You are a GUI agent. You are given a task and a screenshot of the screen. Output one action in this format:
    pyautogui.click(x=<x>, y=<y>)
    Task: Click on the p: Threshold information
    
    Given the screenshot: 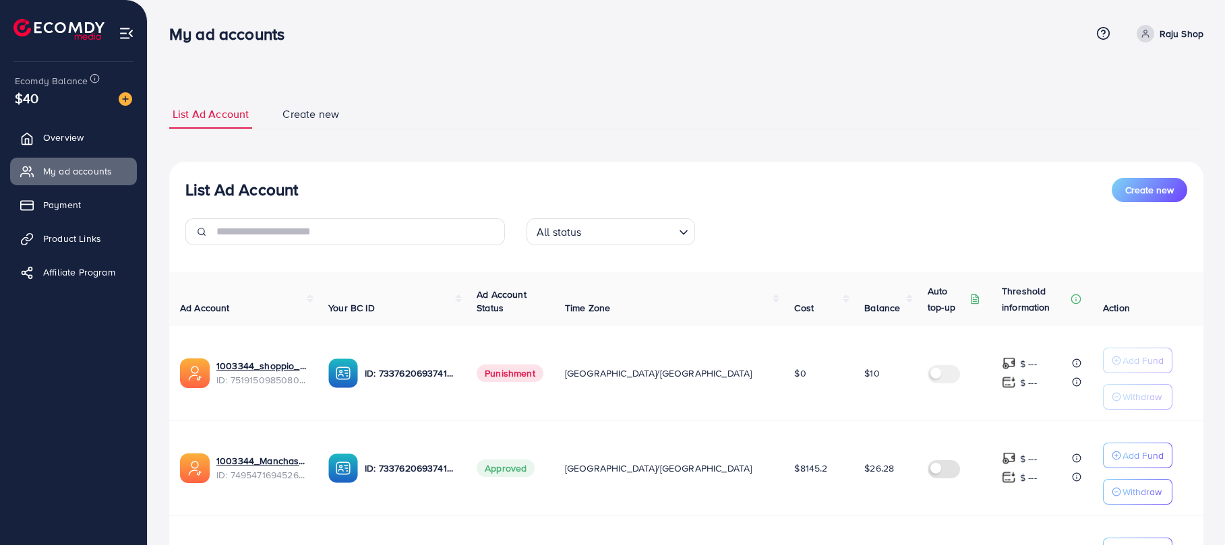 What is the action you would take?
    pyautogui.click(x=1035, y=299)
    